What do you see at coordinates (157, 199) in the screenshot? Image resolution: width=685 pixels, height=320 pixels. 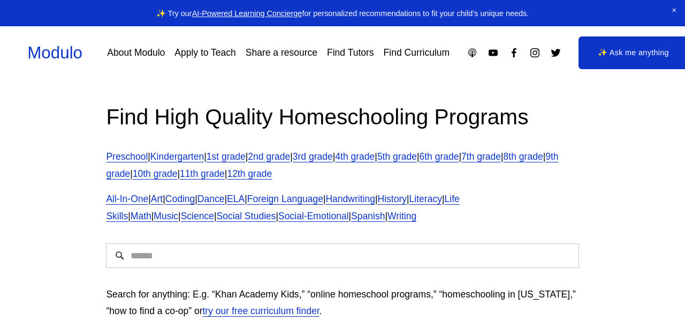 I see `a: Art` at bounding box center [157, 199].